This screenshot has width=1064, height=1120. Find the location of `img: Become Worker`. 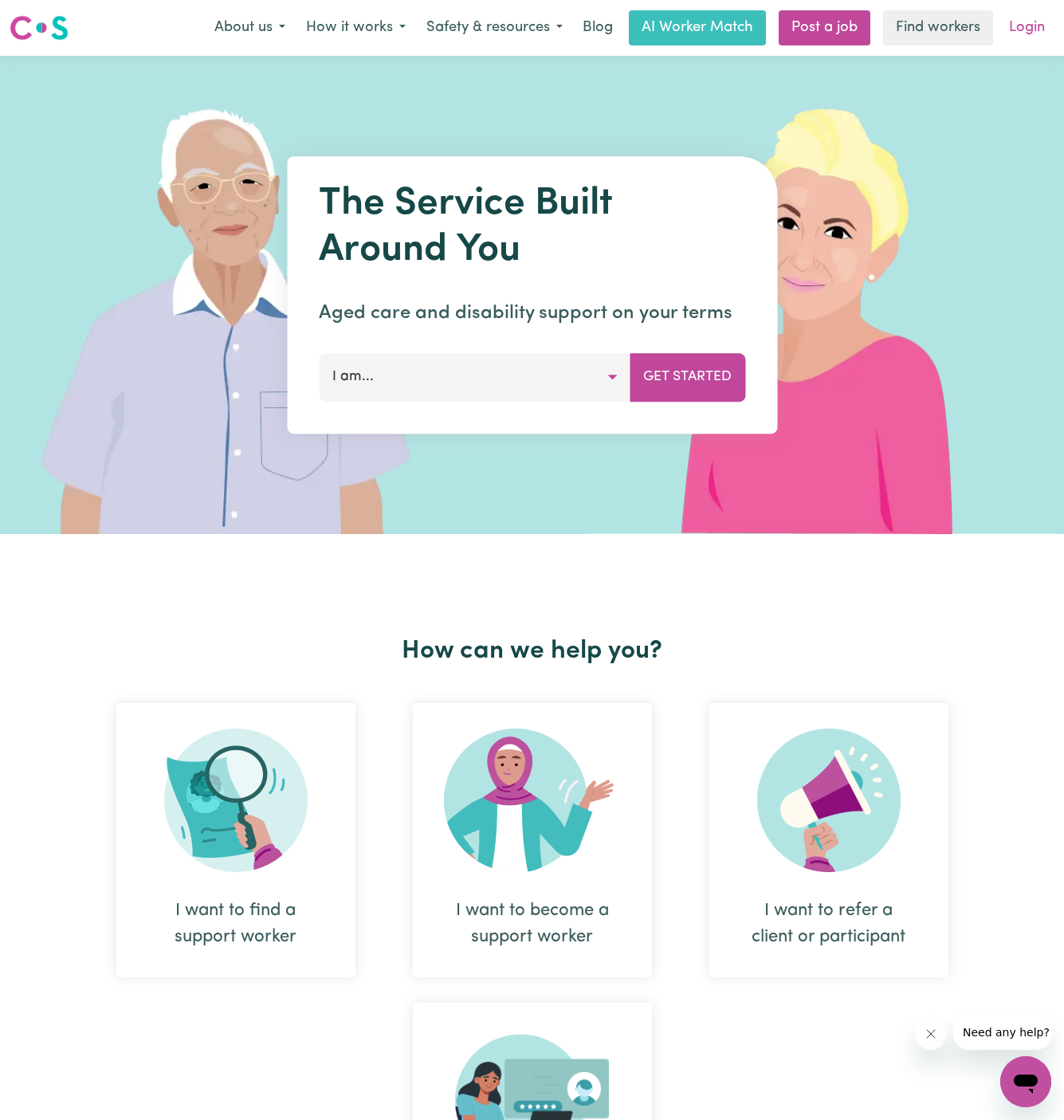

img: Become Worker is located at coordinates (532, 801).